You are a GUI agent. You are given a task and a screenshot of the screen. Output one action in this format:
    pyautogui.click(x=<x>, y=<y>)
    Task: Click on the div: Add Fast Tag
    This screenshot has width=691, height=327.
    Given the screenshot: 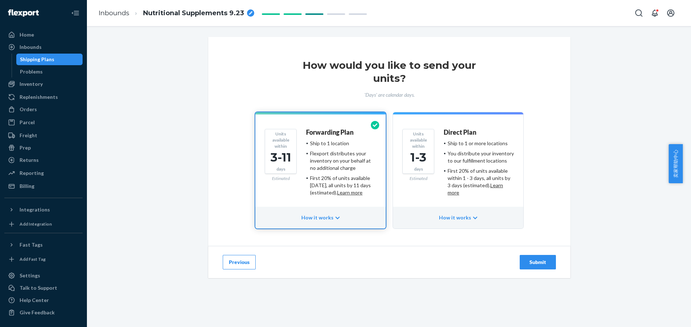 What is the action you would take?
    pyautogui.click(x=33, y=259)
    